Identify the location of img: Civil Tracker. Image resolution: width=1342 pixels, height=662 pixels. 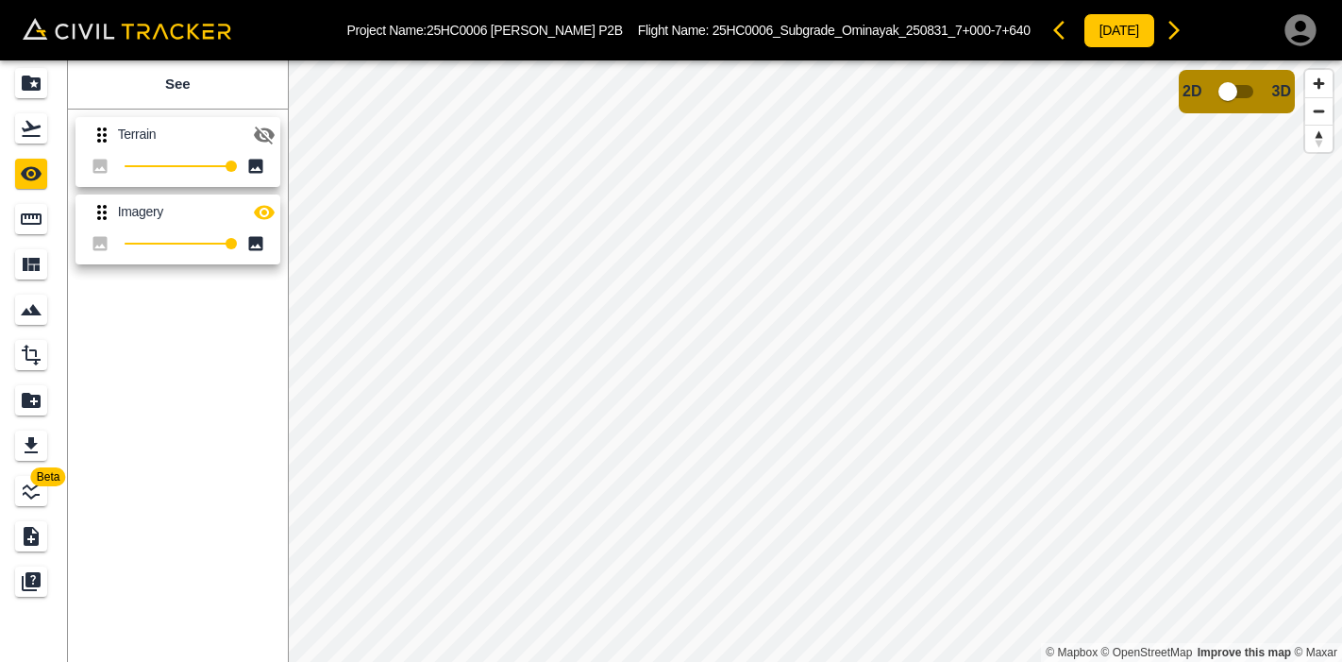
(126, 28).